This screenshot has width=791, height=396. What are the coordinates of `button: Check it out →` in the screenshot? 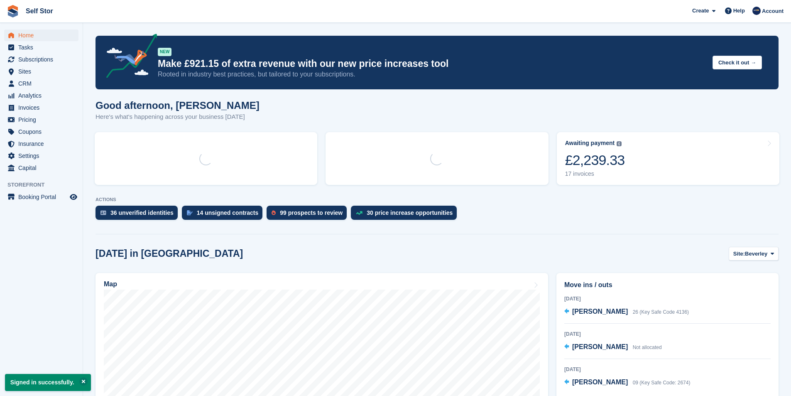 It's located at (737, 62).